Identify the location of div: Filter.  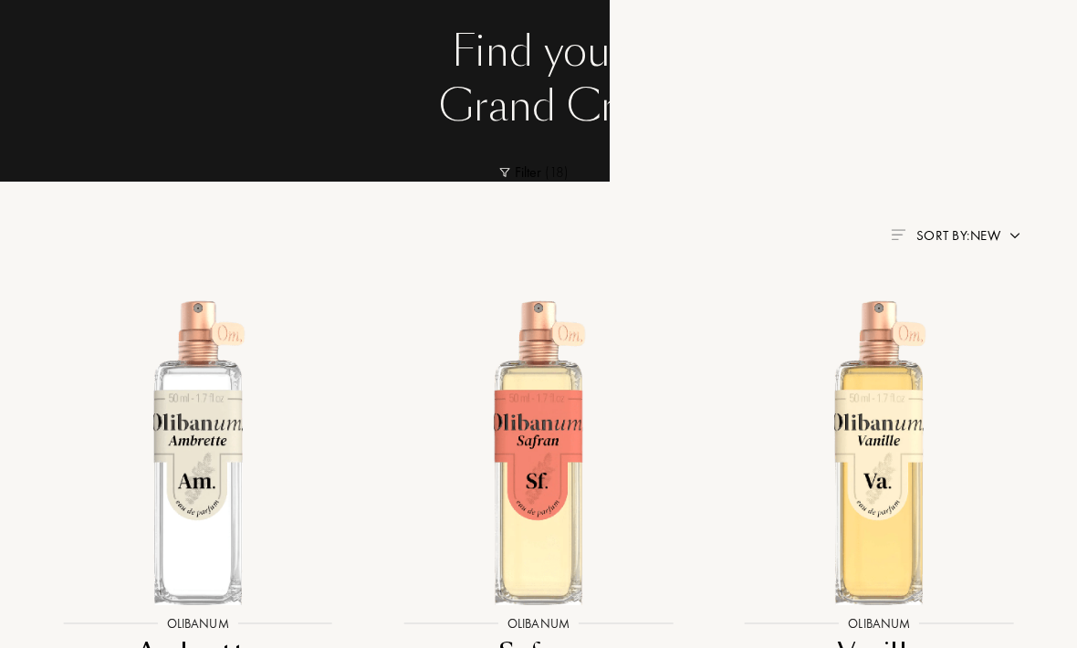
(534, 173).